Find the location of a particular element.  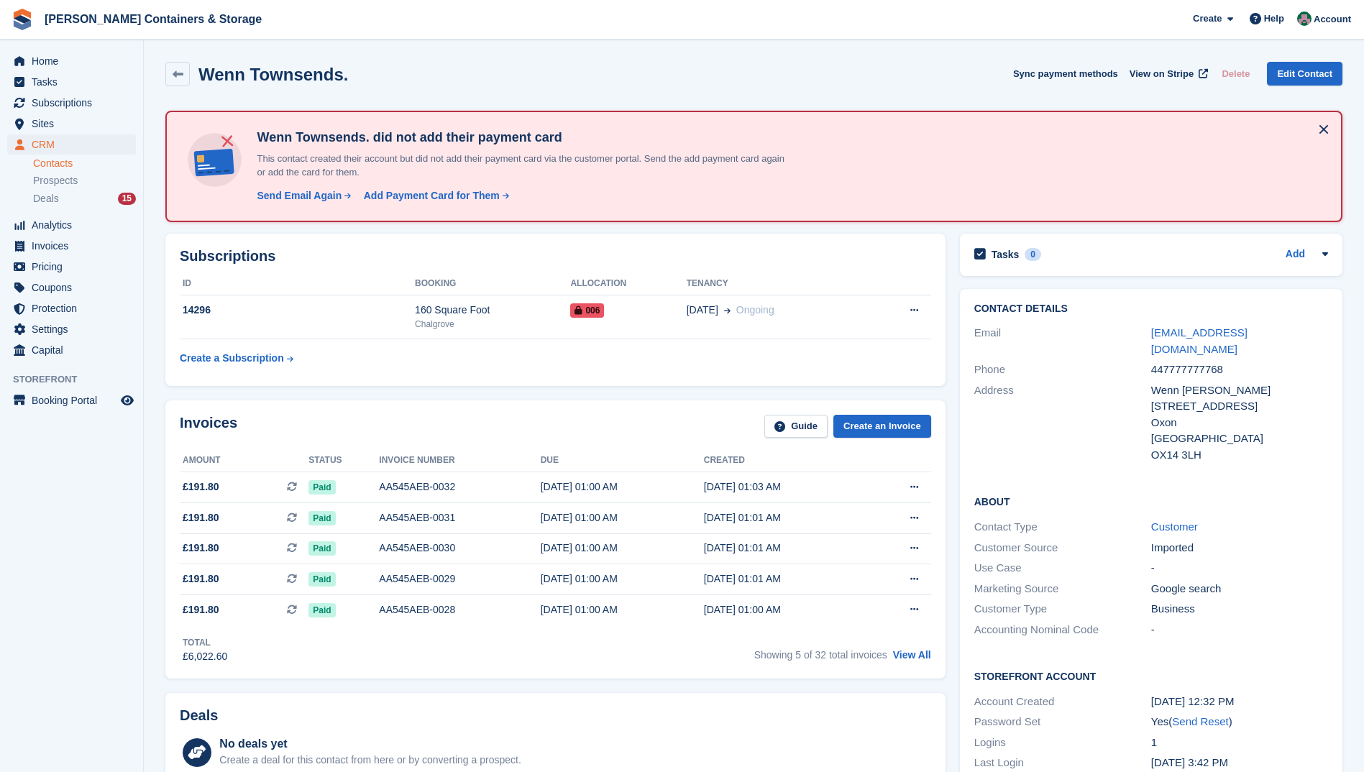

th: Invoice number is located at coordinates (459, 461).